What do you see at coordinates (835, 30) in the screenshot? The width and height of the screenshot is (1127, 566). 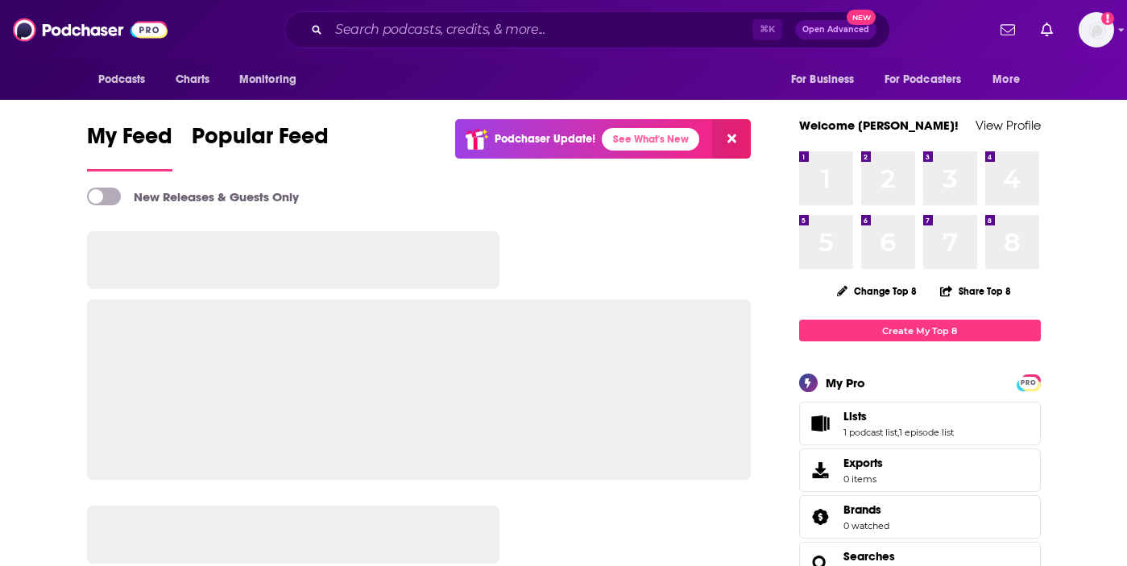 I see `span: Open Advanced` at bounding box center [835, 30].